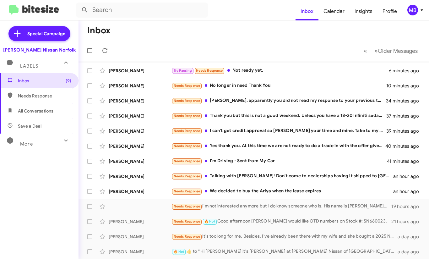 The width and height of the screenshot is (429, 259). I want to click on span: (9), so click(69, 81).